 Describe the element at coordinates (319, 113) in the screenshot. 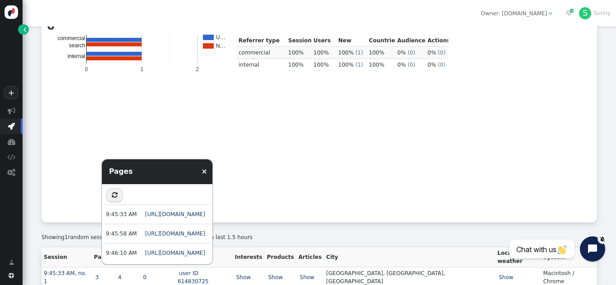

I see `div: Referrer types` at that location.